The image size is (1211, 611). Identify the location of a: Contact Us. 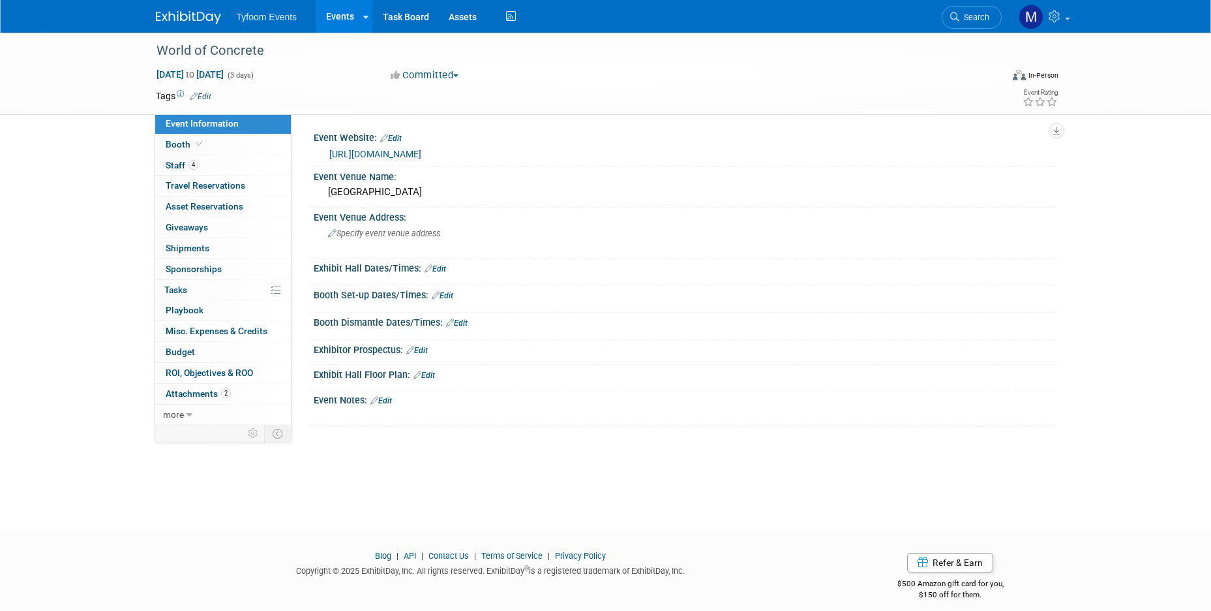
(449, 555).